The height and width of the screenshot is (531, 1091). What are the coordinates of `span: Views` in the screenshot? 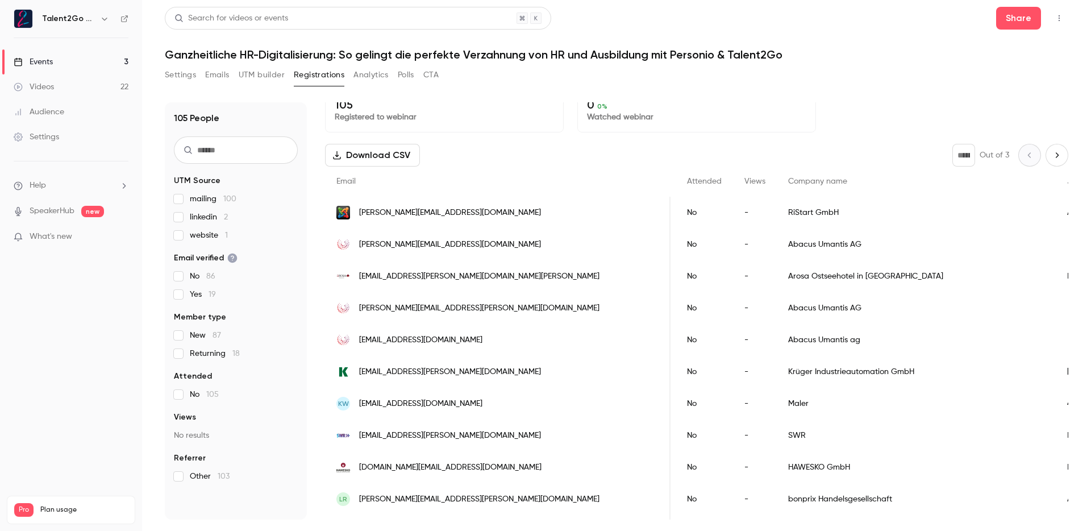 It's located at (185, 417).